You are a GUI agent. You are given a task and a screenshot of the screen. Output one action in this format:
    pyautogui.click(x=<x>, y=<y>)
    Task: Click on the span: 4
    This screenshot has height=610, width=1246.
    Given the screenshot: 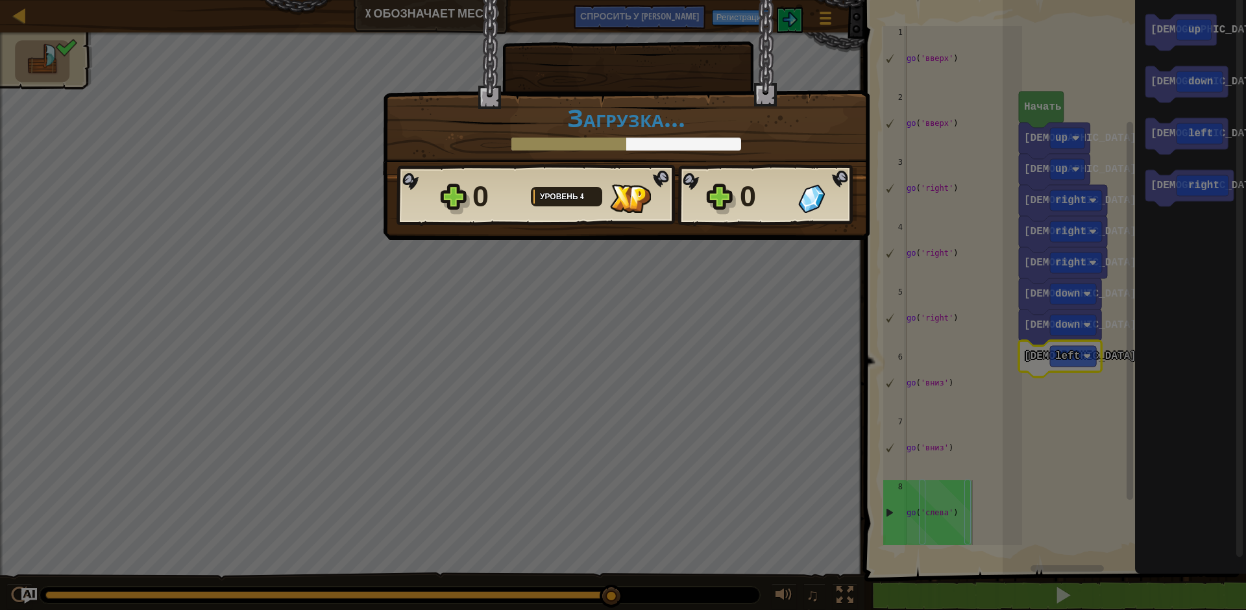 What is the action you would take?
    pyautogui.click(x=582, y=196)
    